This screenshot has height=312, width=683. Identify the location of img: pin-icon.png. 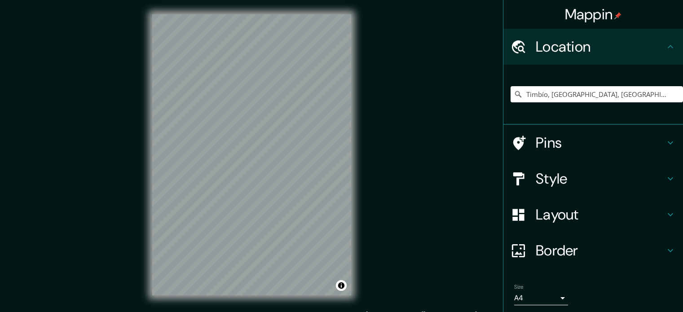
(618, 16).